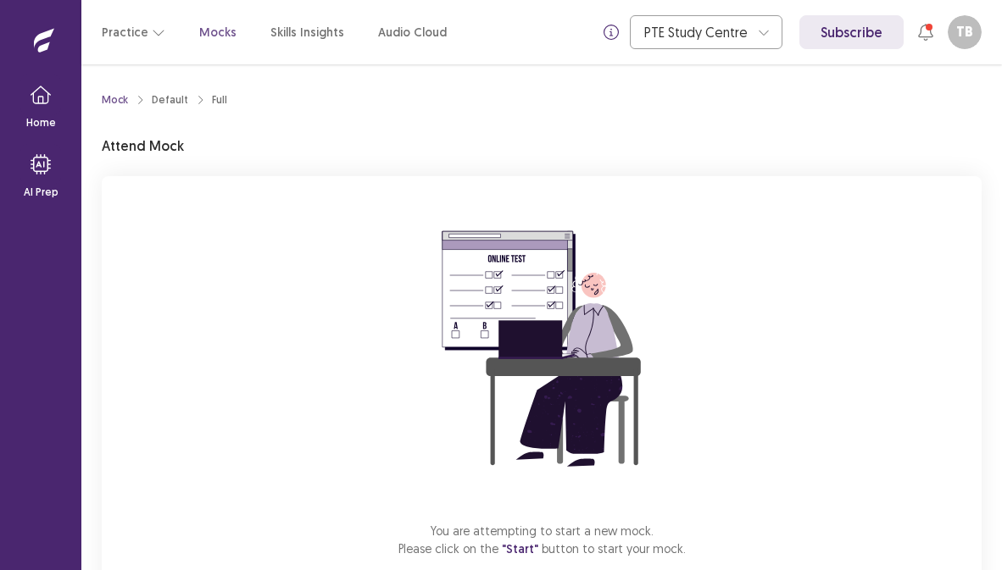 This screenshot has height=570, width=1002. I want to click on a: Mock, so click(114, 100).